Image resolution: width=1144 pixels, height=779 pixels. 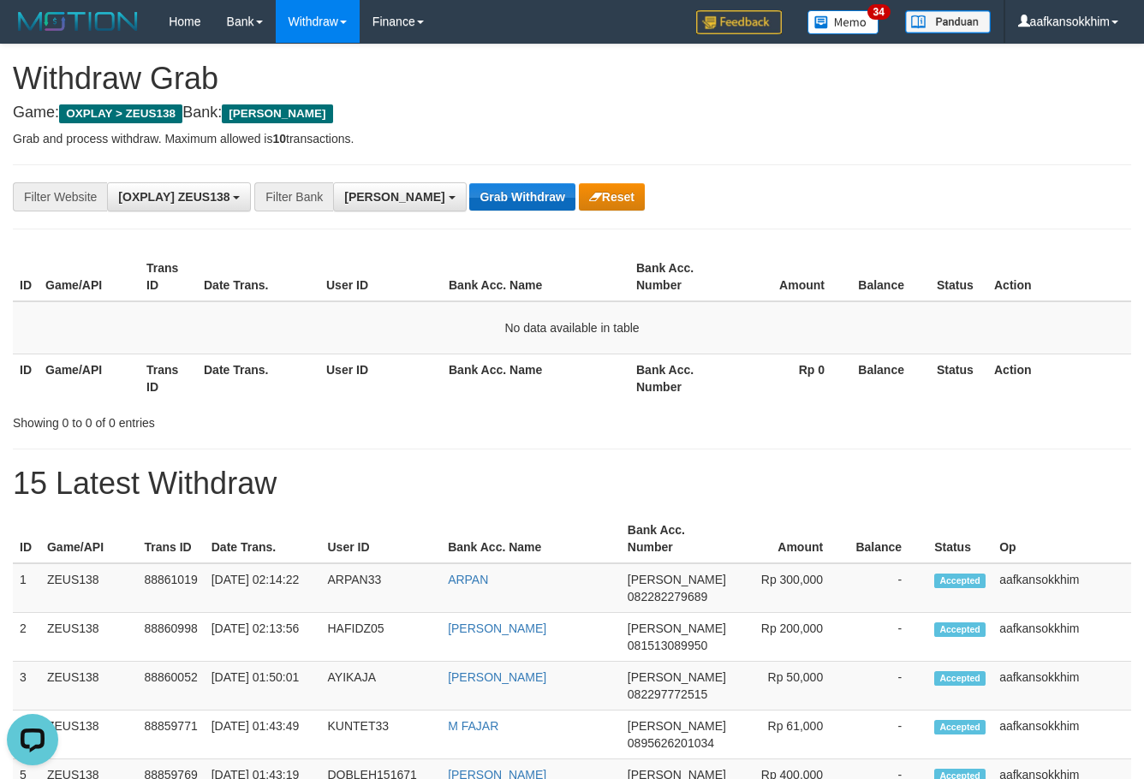 What do you see at coordinates (381, 734) in the screenshot?
I see `td: KUNTET33` at bounding box center [381, 734].